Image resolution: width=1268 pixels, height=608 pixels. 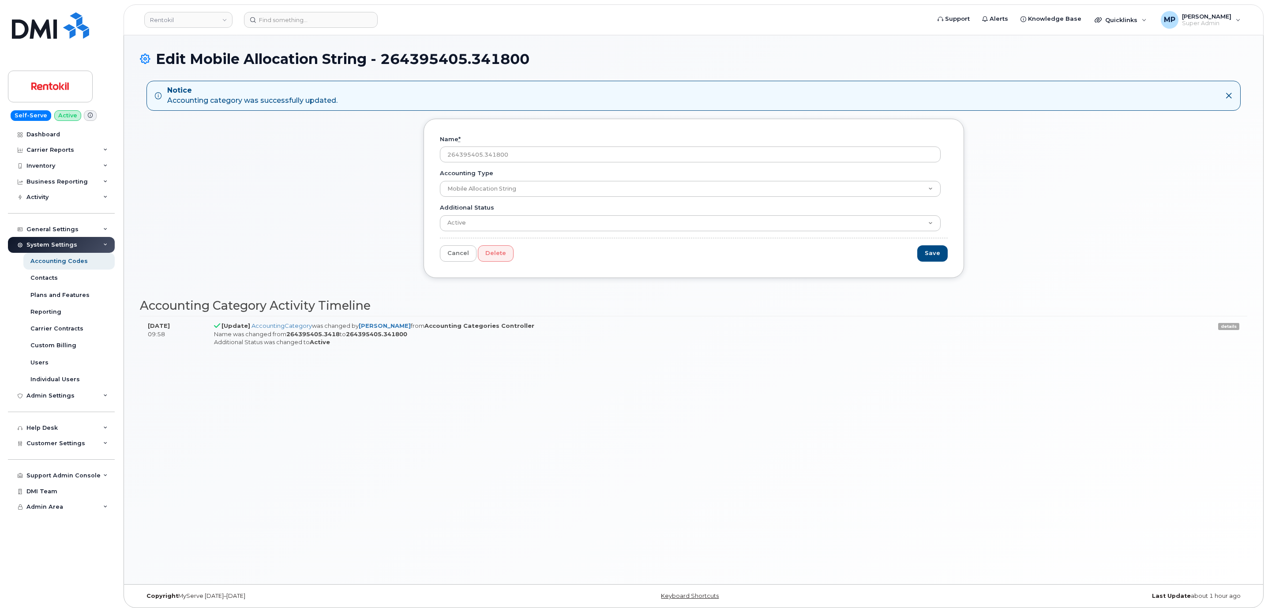 What do you see at coordinates (282, 326) in the screenshot?
I see `a: AccountingCategory` at bounding box center [282, 326].